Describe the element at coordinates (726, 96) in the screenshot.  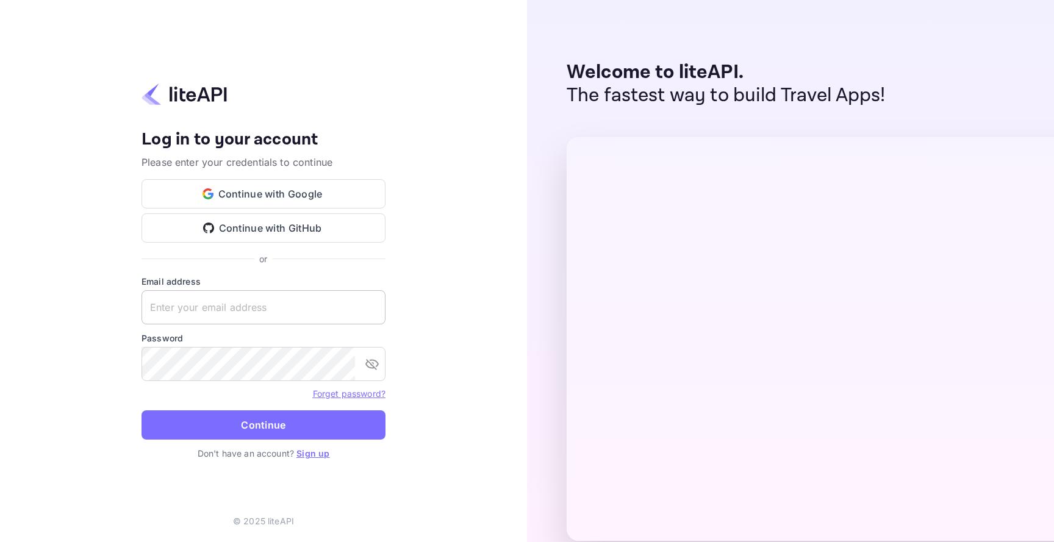
I see `p: The fastest way to build Travel Apps!` at that location.